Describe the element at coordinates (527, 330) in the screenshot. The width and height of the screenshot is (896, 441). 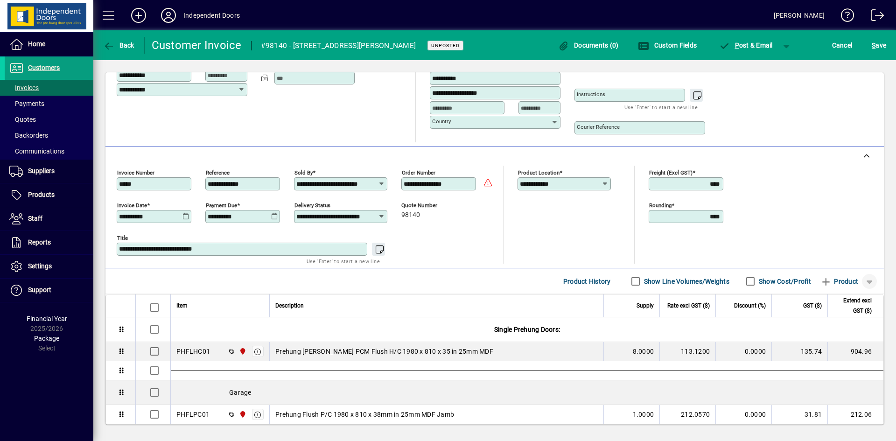
I see `div: Single Prehung Doors:` at that location.